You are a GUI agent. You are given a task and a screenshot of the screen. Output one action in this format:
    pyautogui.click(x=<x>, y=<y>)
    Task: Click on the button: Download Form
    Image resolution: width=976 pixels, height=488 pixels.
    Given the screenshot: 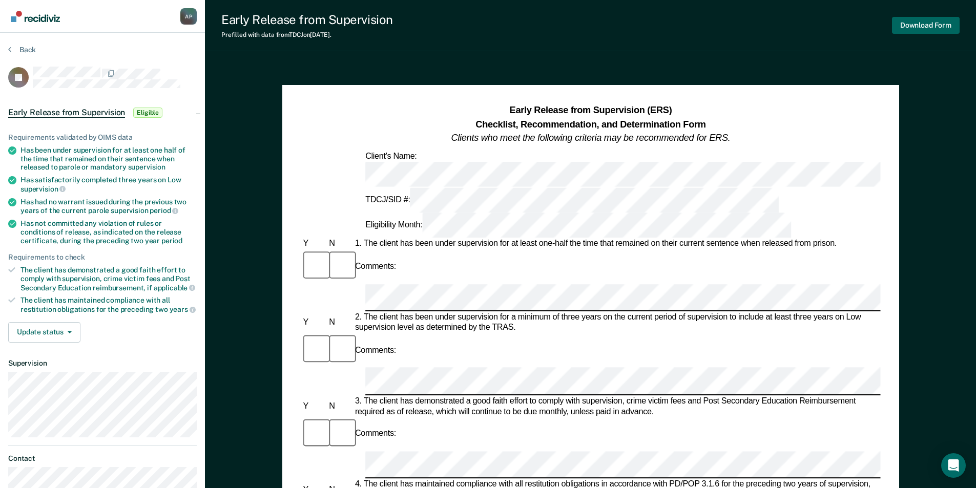 What is the action you would take?
    pyautogui.click(x=925, y=25)
    